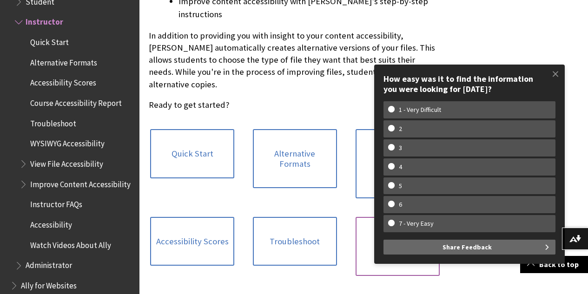 The image size is (588, 294). I want to click on w-span: 3, so click(401, 148).